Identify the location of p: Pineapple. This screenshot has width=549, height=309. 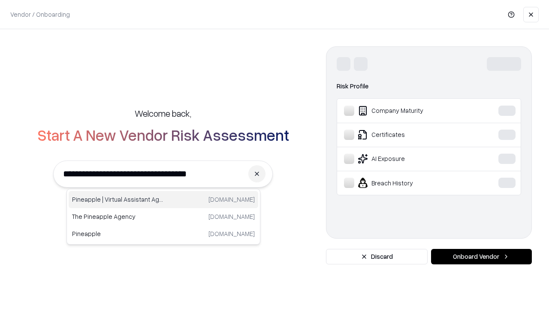
(117, 233).